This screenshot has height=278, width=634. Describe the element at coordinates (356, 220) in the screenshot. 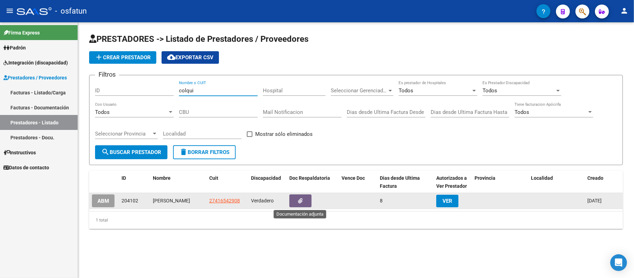

I see `div: 1 total` at that location.